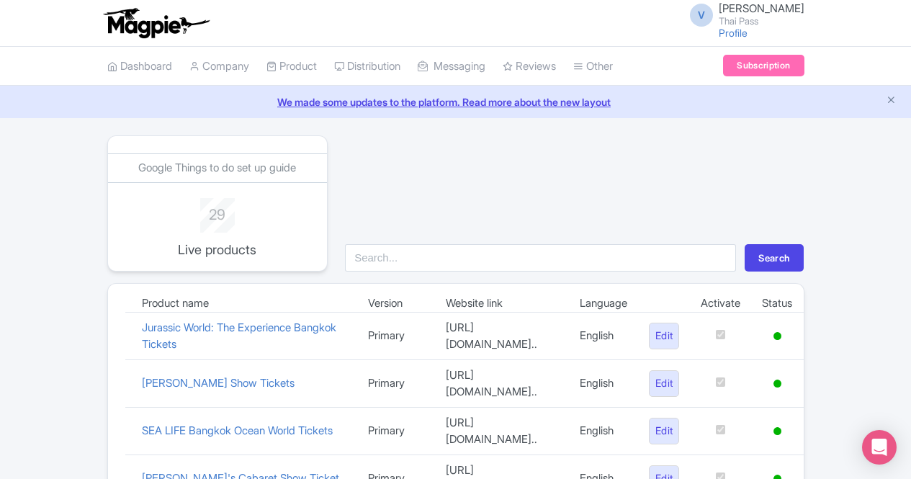  What do you see at coordinates (592, 66) in the screenshot?
I see `a: Other` at bounding box center [592, 66].